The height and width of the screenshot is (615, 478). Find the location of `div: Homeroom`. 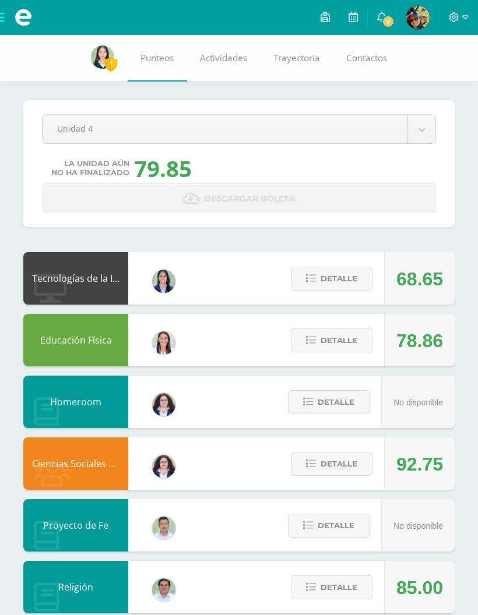

div: Homeroom is located at coordinates (76, 402).